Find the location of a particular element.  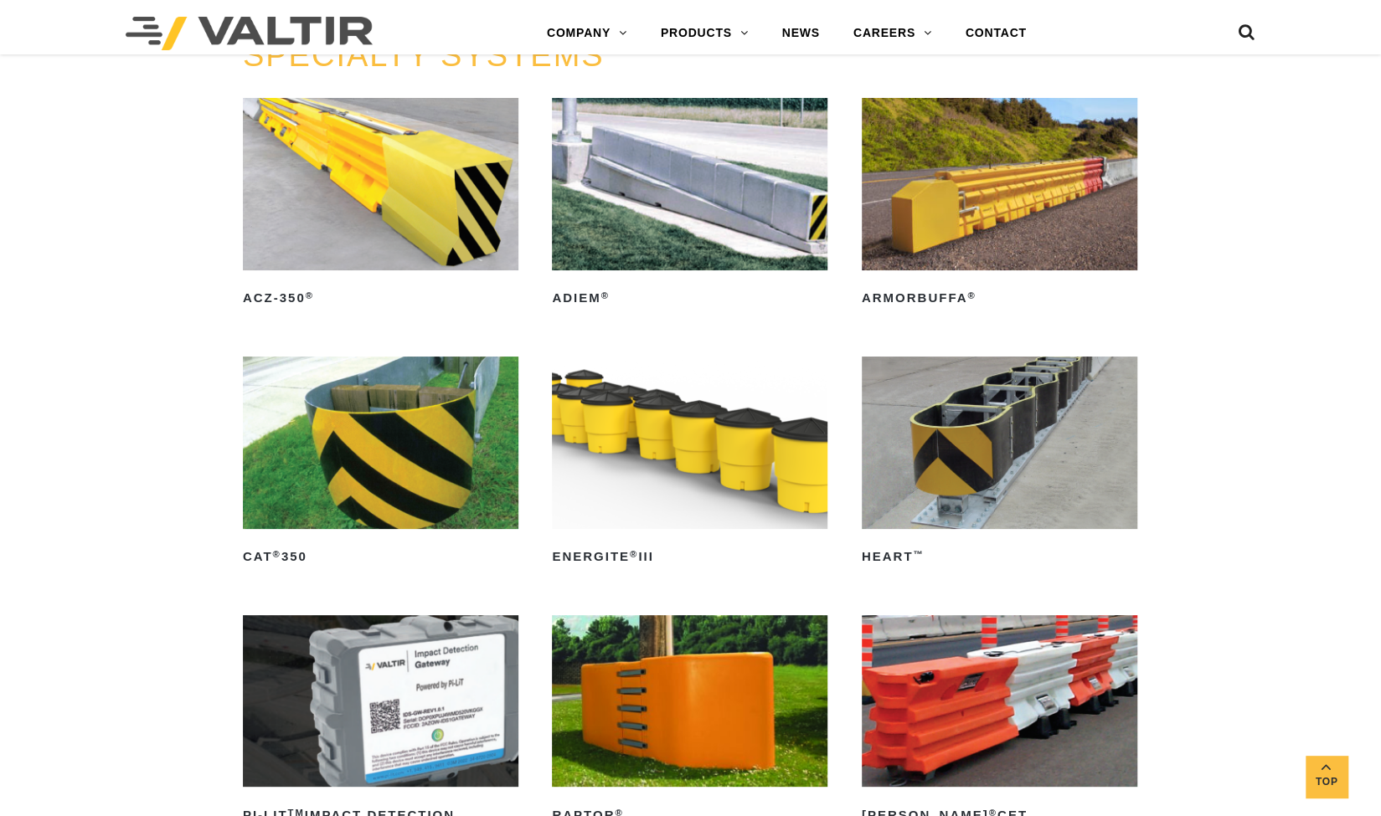

h2: CAT 350 is located at coordinates (380, 558).